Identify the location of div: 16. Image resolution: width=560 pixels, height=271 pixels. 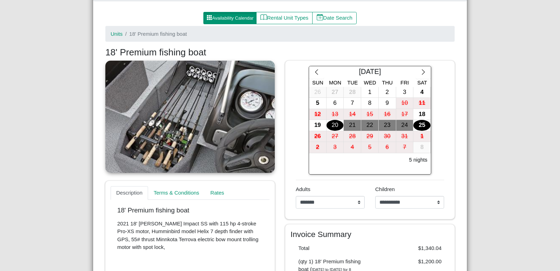
(387, 114).